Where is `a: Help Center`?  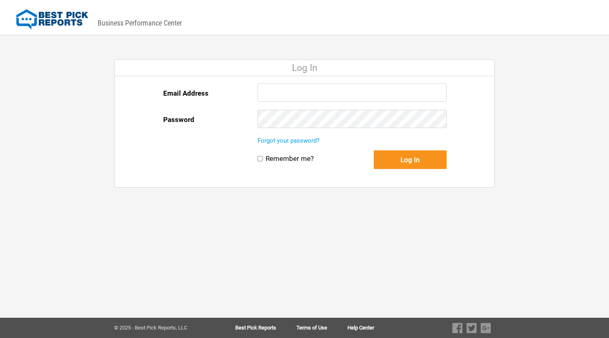
a: Help Center is located at coordinates (361, 327).